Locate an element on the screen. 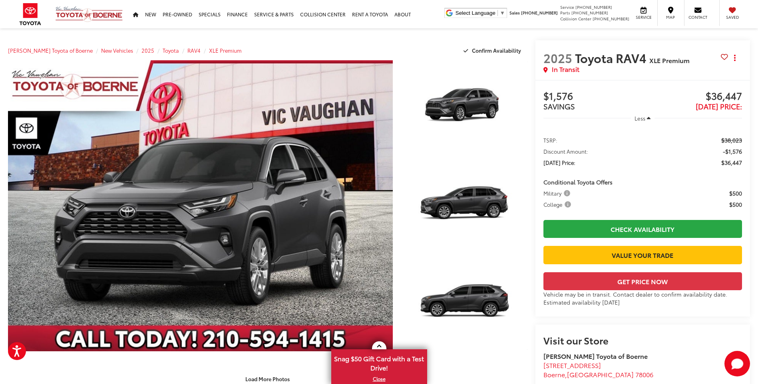 This screenshot has width=758, height=384. h2: Visit our Store is located at coordinates (642, 340).